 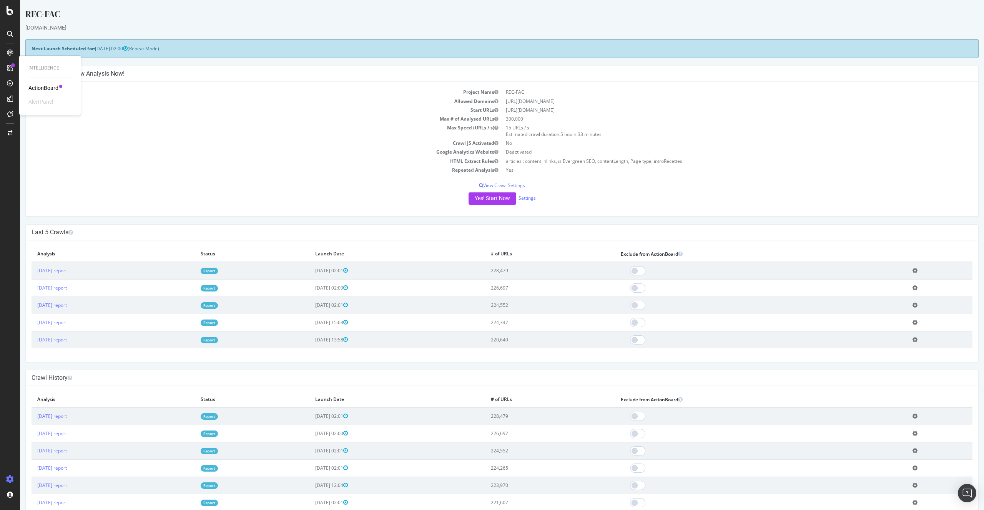 I want to click on td: 300,000, so click(x=717, y=119).